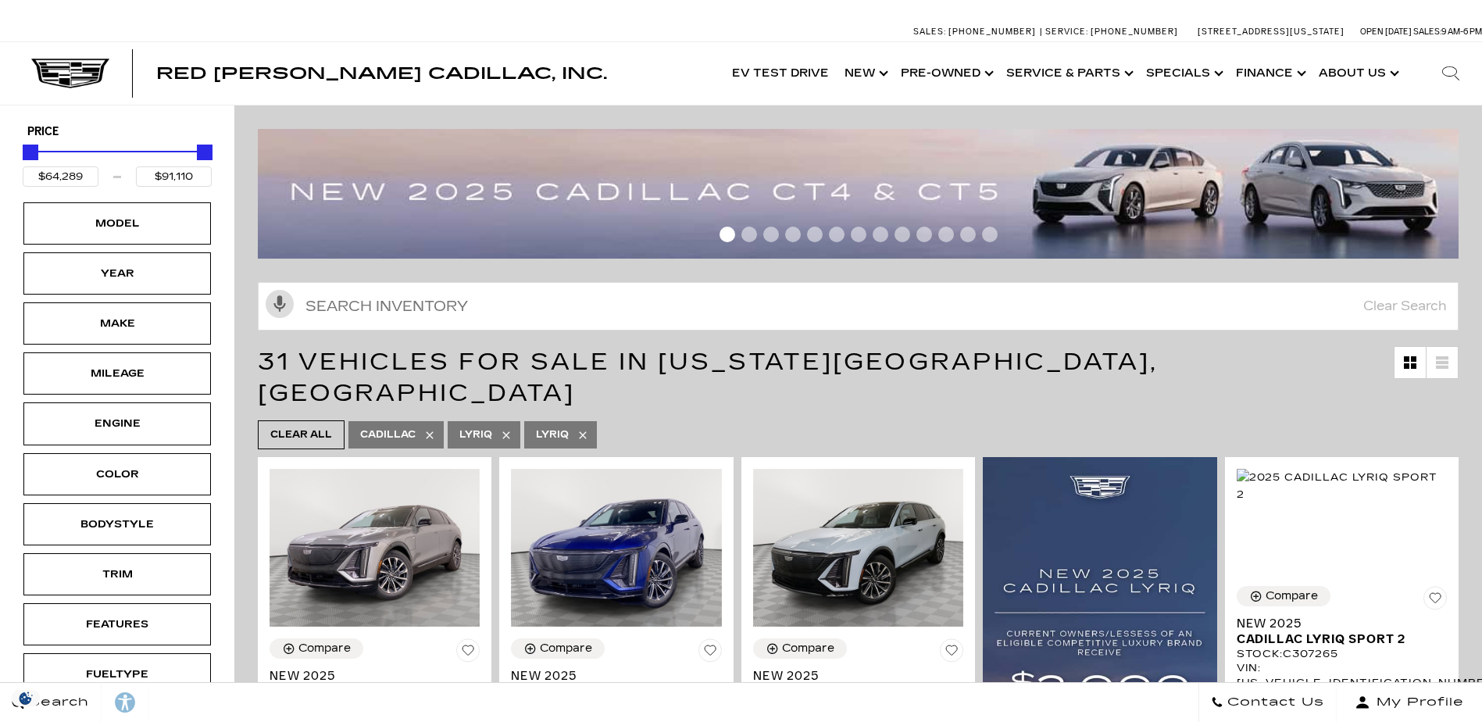  What do you see at coordinates (1183, 73) in the screenshot?
I see `a: Specials` at bounding box center [1183, 73].